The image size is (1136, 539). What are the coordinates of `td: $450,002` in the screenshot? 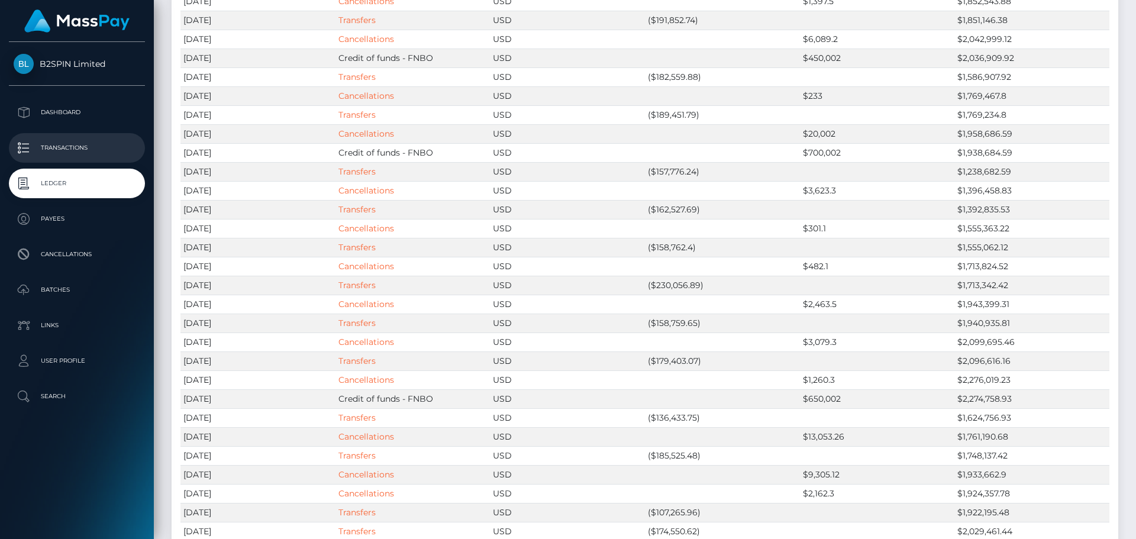 It's located at (878, 58).